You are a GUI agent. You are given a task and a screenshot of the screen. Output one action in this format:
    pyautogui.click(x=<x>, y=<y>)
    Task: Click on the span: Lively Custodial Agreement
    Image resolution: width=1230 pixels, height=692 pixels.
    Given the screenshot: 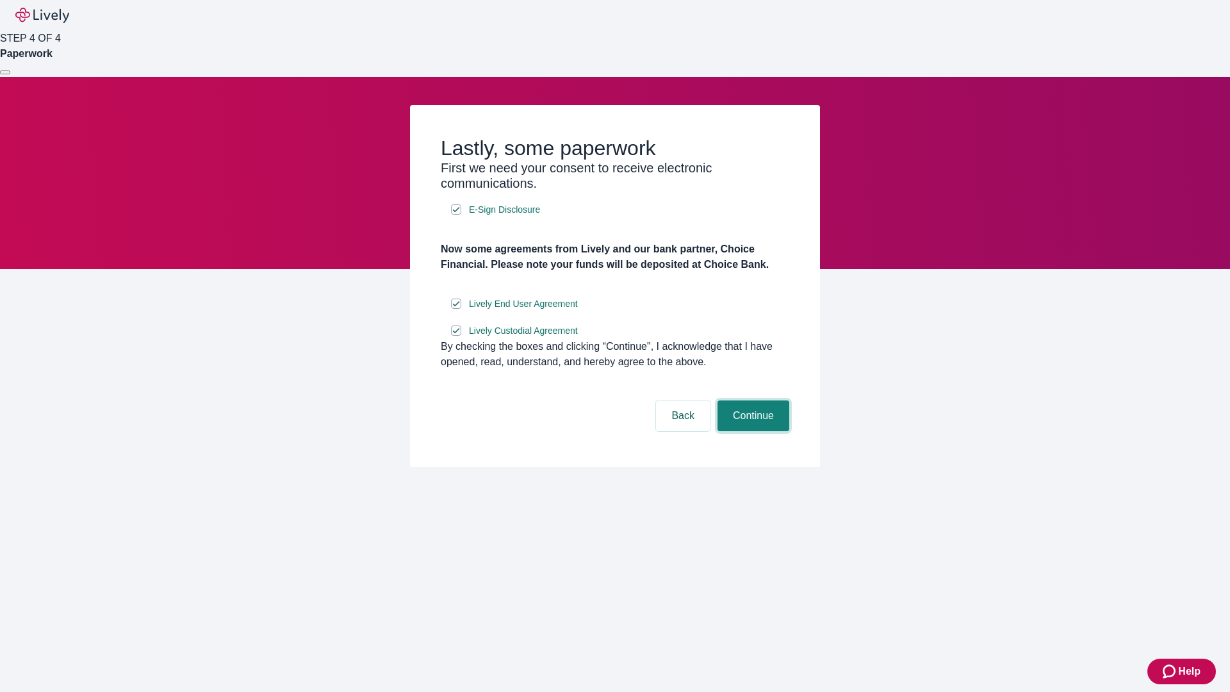 What is the action you would take?
    pyautogui.click(x=523, y=331)
    